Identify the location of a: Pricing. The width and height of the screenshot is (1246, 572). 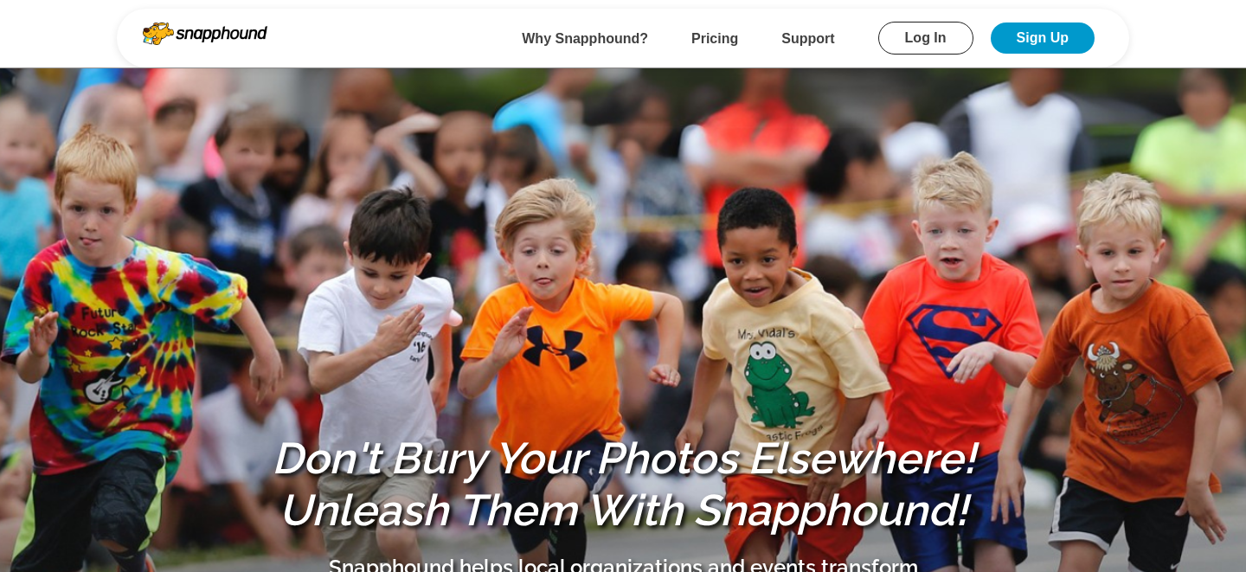
(715, 38).